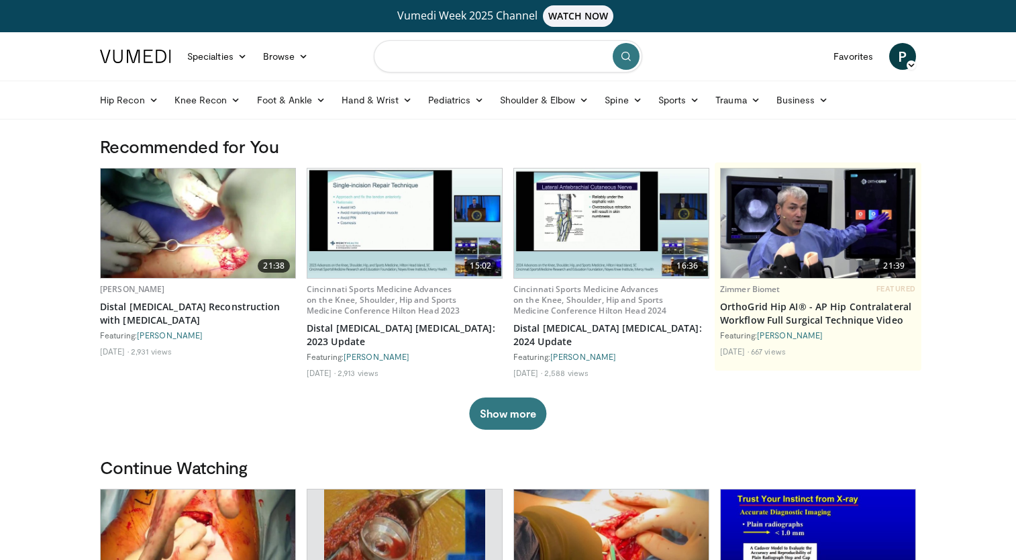  Describe the element at coordinates (818, 314) in the screenshot. I see `a: OrthoGrid Hip AI® - AP Hip Contralateral Workflow Full Surgical Technique Video` at that location.